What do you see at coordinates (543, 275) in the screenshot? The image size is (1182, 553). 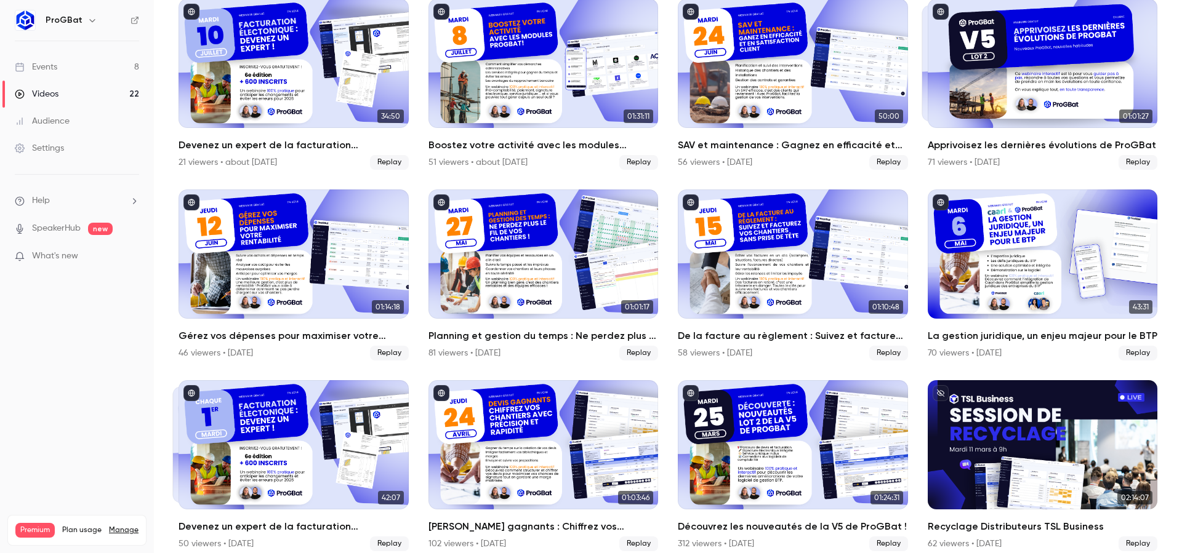 I see `li: Planning et gestion du temps : Ne perdez plus le fil de vos chantiers !` at bounding box center [543, 275].